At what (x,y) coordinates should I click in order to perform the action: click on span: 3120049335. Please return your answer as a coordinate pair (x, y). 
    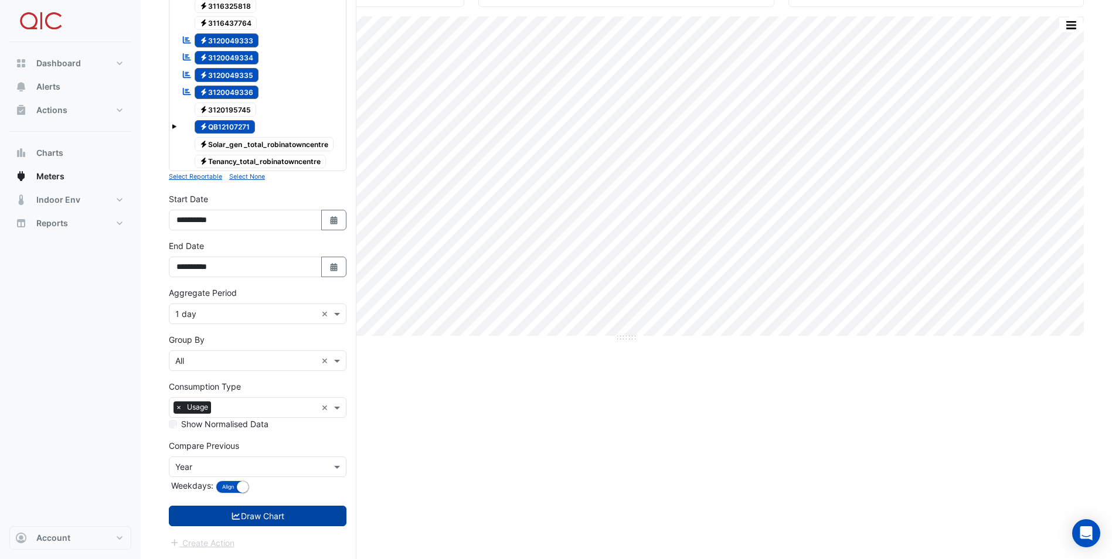
    Looking at the image, I should click on (227, 75).